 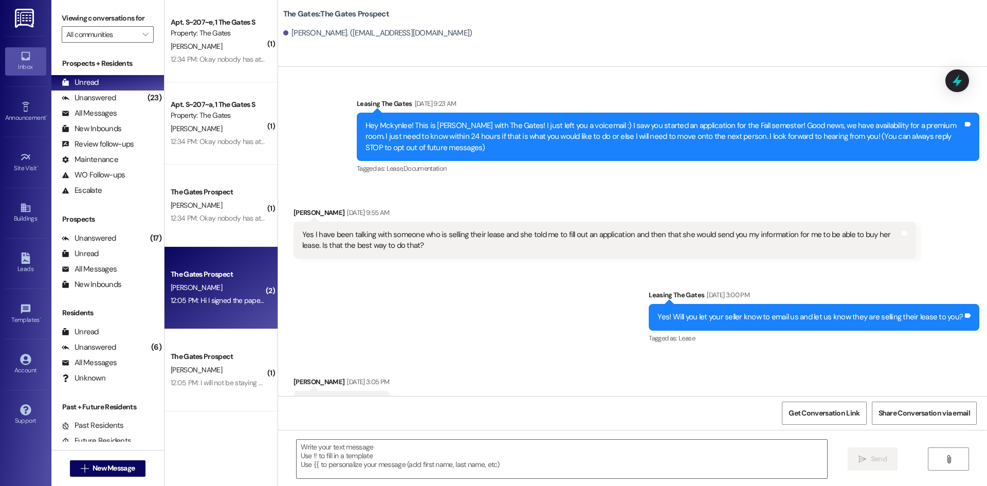 What do you see at coordinates (878, 458) in the screenshot?
I see `span: Send` at bounding box center [878, 458].